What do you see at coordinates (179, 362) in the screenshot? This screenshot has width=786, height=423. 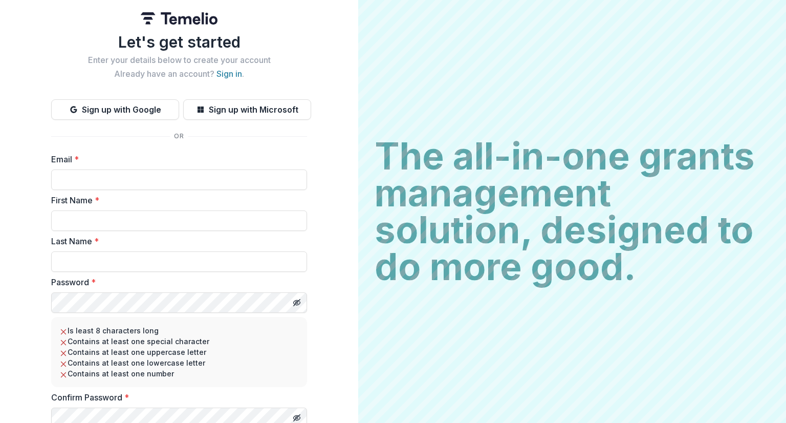 I see `li: Contains at least one lowercase letter` at bounding box center [179, 362].